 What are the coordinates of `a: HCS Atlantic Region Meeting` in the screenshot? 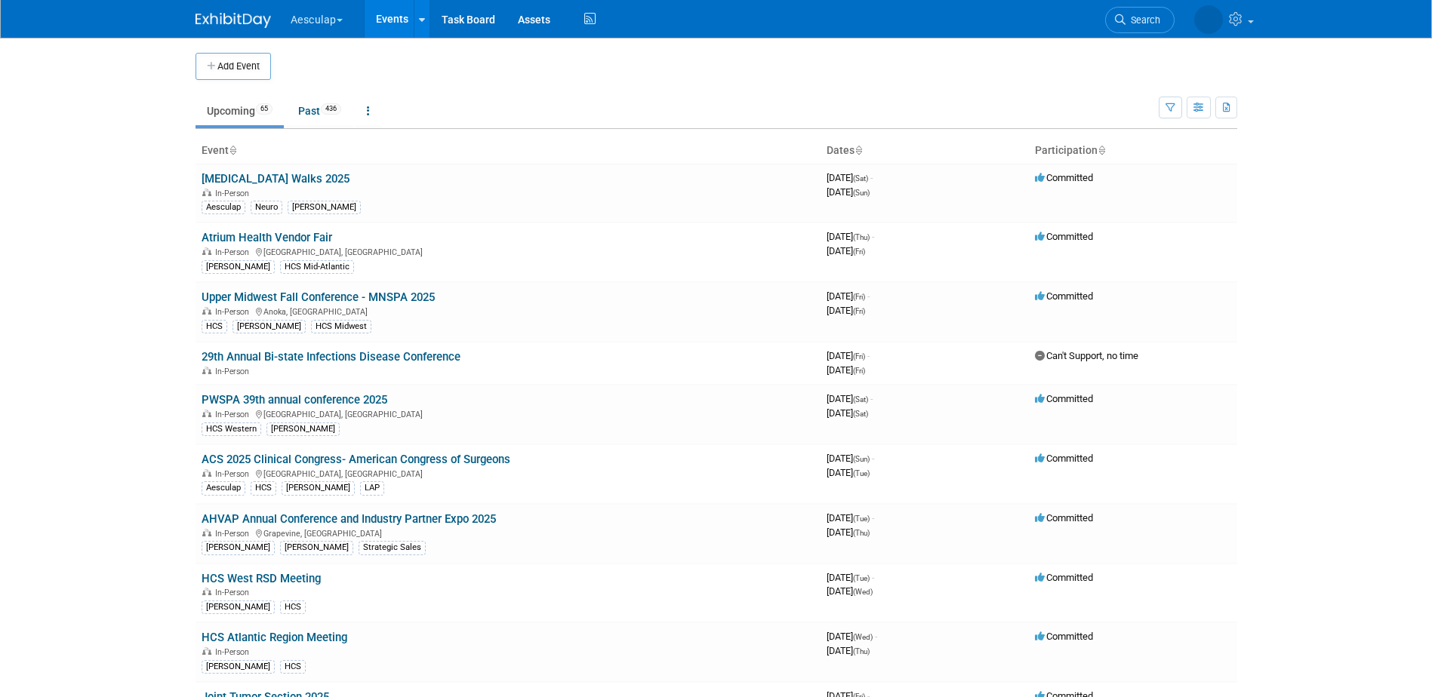 It's located at (274, 638).